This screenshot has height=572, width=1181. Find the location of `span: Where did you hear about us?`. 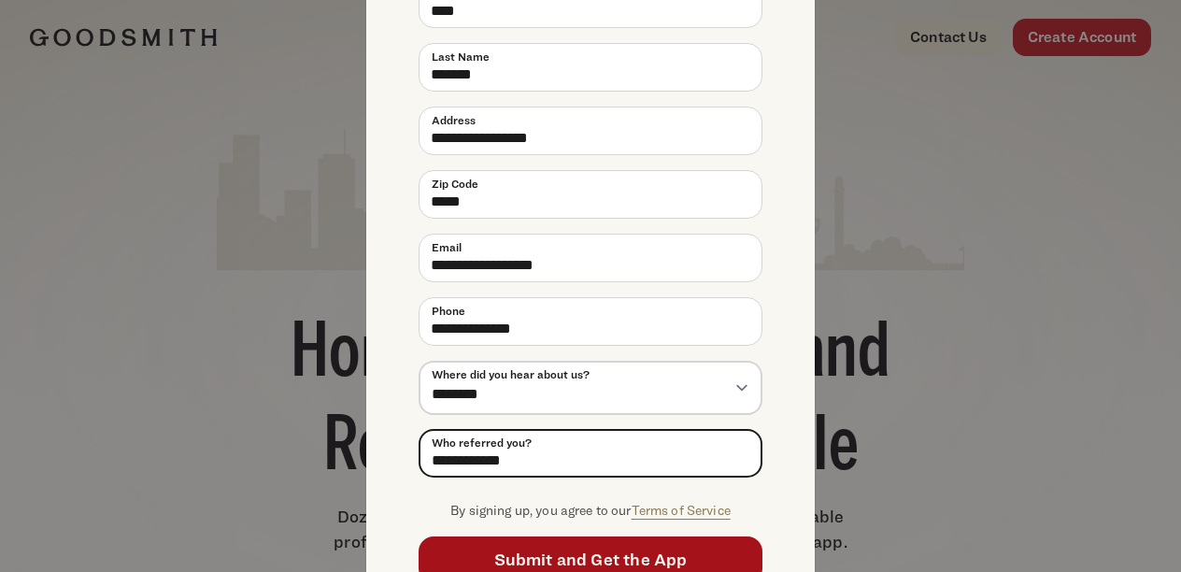

span: Where did you hear about us? is located at coordinates (510, 375).